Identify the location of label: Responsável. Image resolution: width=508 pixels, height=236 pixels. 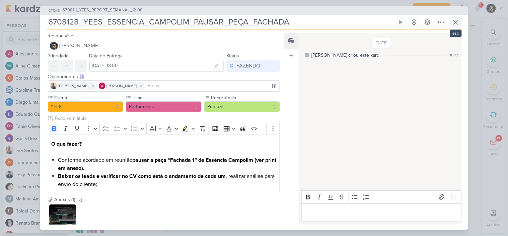
(61, 36).